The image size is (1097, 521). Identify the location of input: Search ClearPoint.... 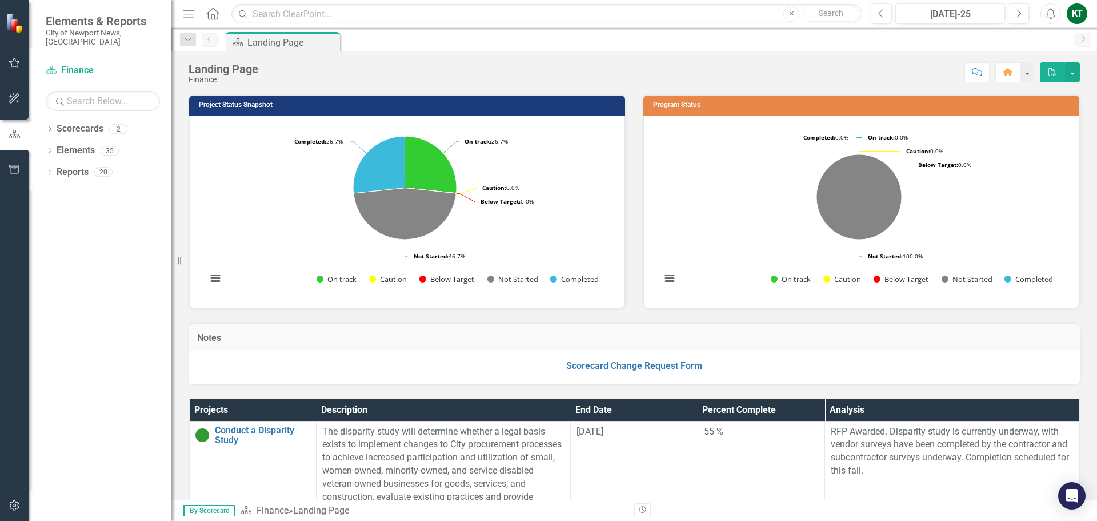
(547, 14).